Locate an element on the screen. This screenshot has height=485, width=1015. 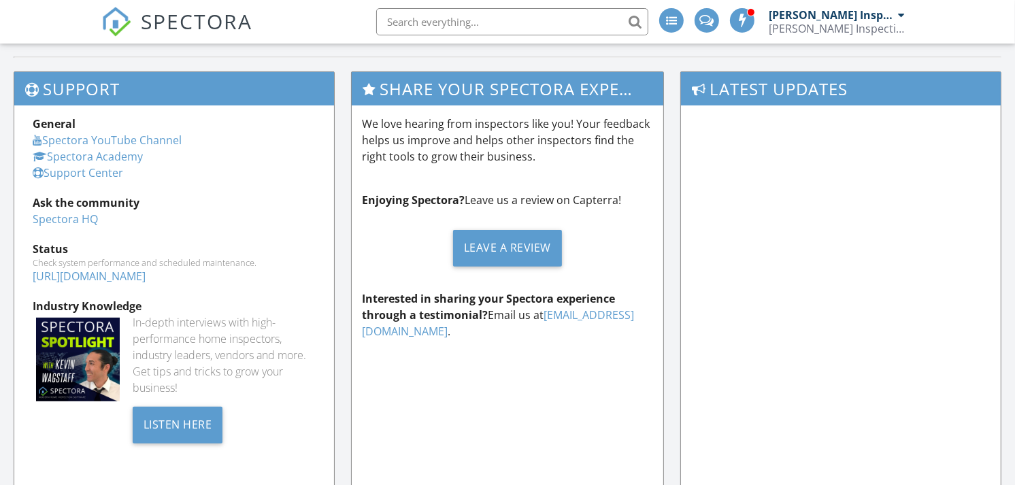
div: Check system performance and scheduled maintenance. is located at coordinates (174, 262).